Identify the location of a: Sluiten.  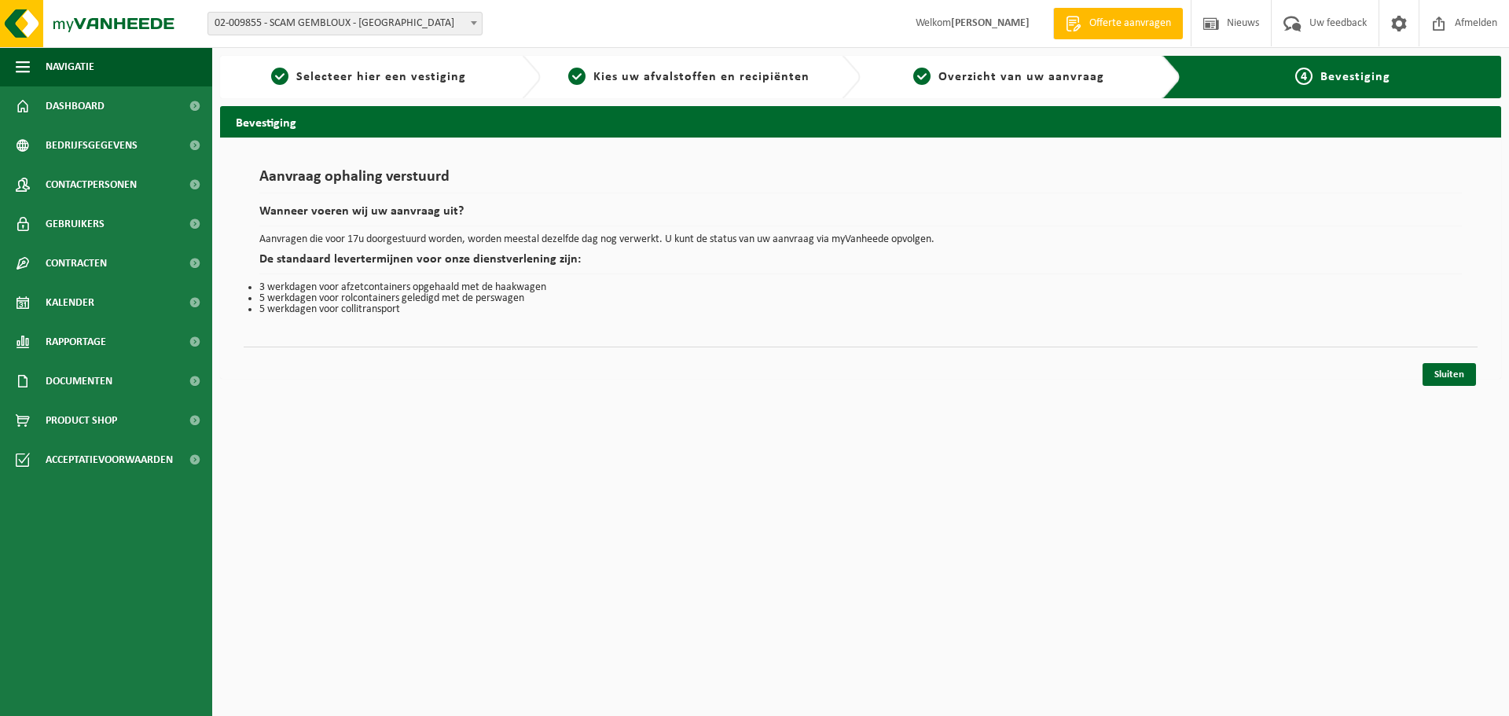
(1450, 374).